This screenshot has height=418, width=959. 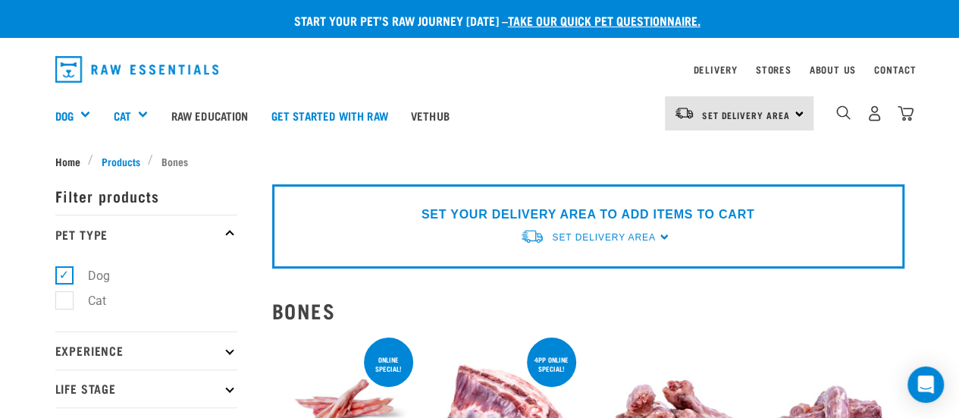 I want to click on nav: breadcrumbs, so click(x=480, y=161).